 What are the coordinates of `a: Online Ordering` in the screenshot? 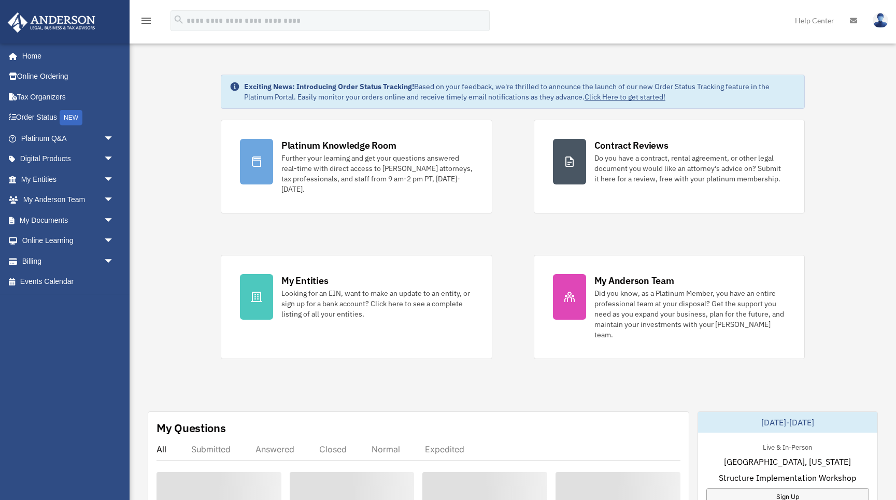 It's located at (68, 77).